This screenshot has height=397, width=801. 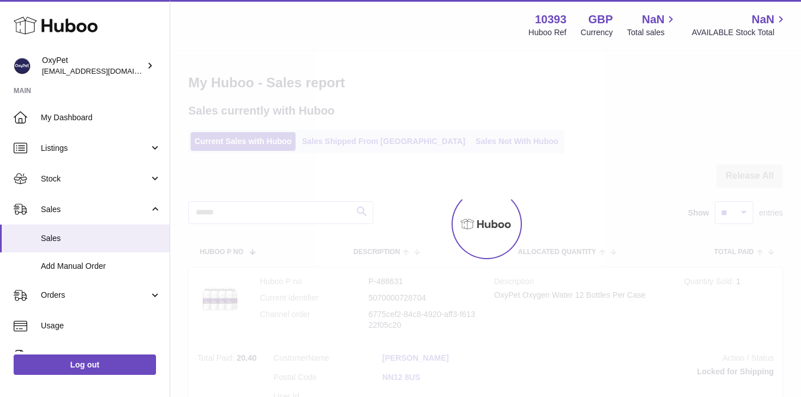 I want to click on span: Orders, so click(x=95, y=295).